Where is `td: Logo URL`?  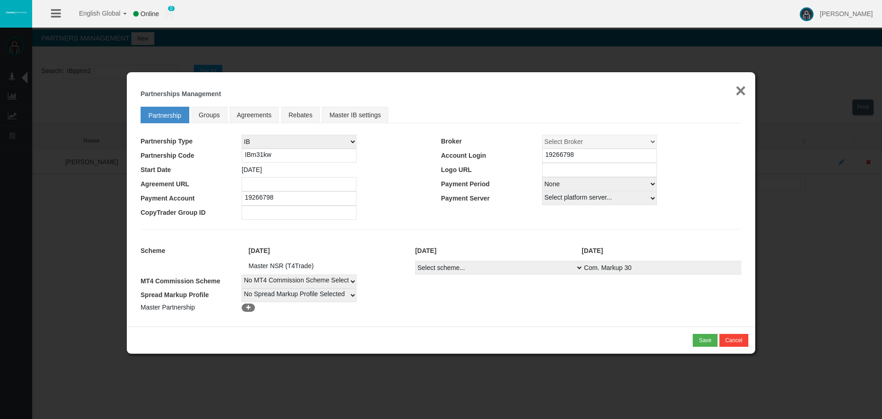 td: Logo URL is located at coordinates (492, 170).